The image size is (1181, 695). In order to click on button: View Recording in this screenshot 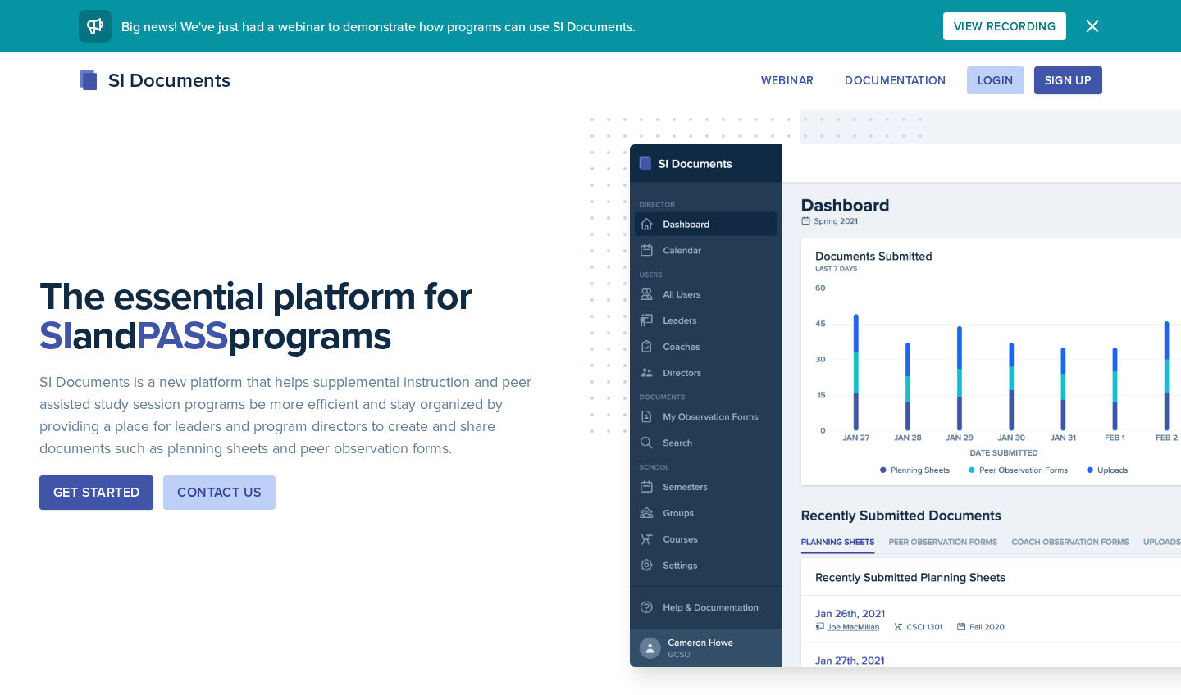, I will do `click(1005, 26)`.